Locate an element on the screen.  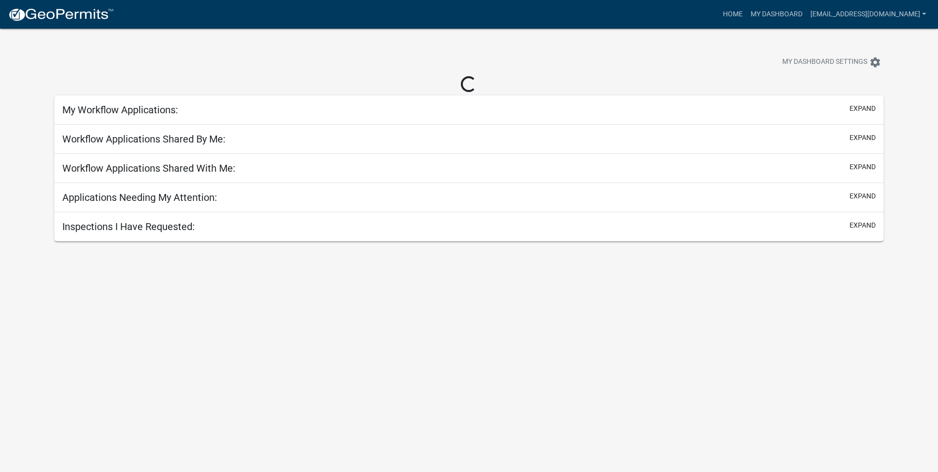
h5: Inspections I Have Requested: is located at coordinates (129, 227).